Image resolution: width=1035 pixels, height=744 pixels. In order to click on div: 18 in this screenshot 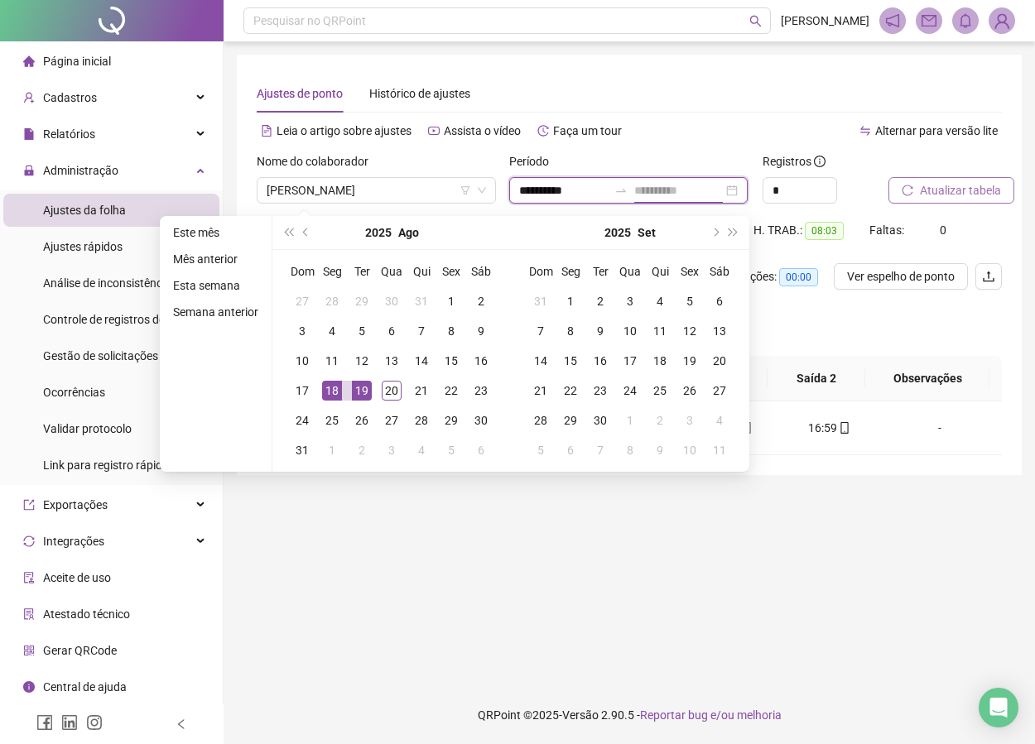, I will do `click(332, 391)`.